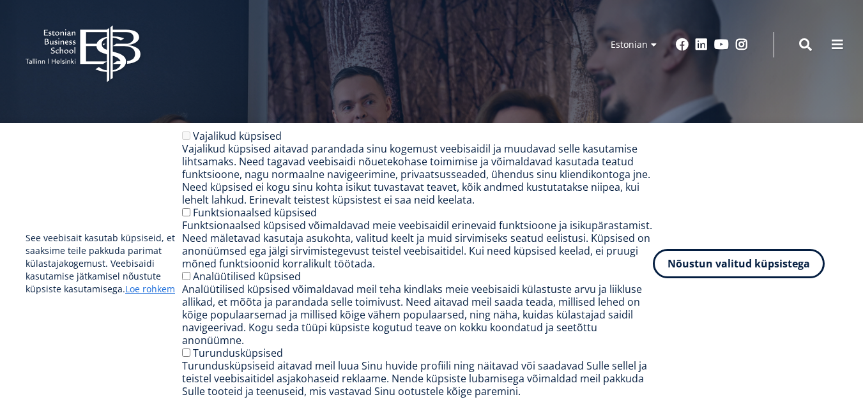 This screenshot has height=404, width=863. Describe the element at coordinates (237, 136) in the screenshot. I see `label: Vajalikud küpsised` at that location.